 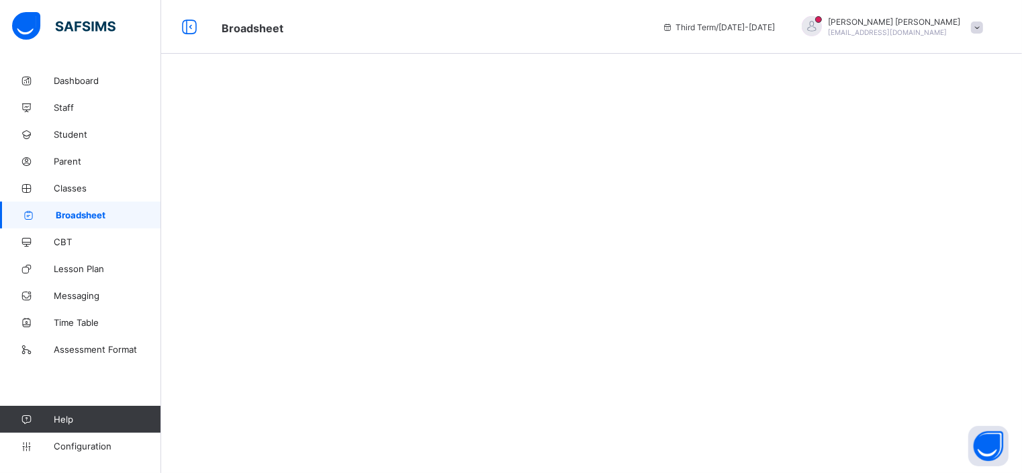 I want to click on div: FrancisVICTOR, so click(x=889, y=27).